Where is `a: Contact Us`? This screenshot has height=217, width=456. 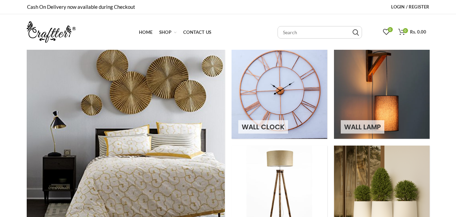
a: Contact Us is located at coordinates (197, 32).